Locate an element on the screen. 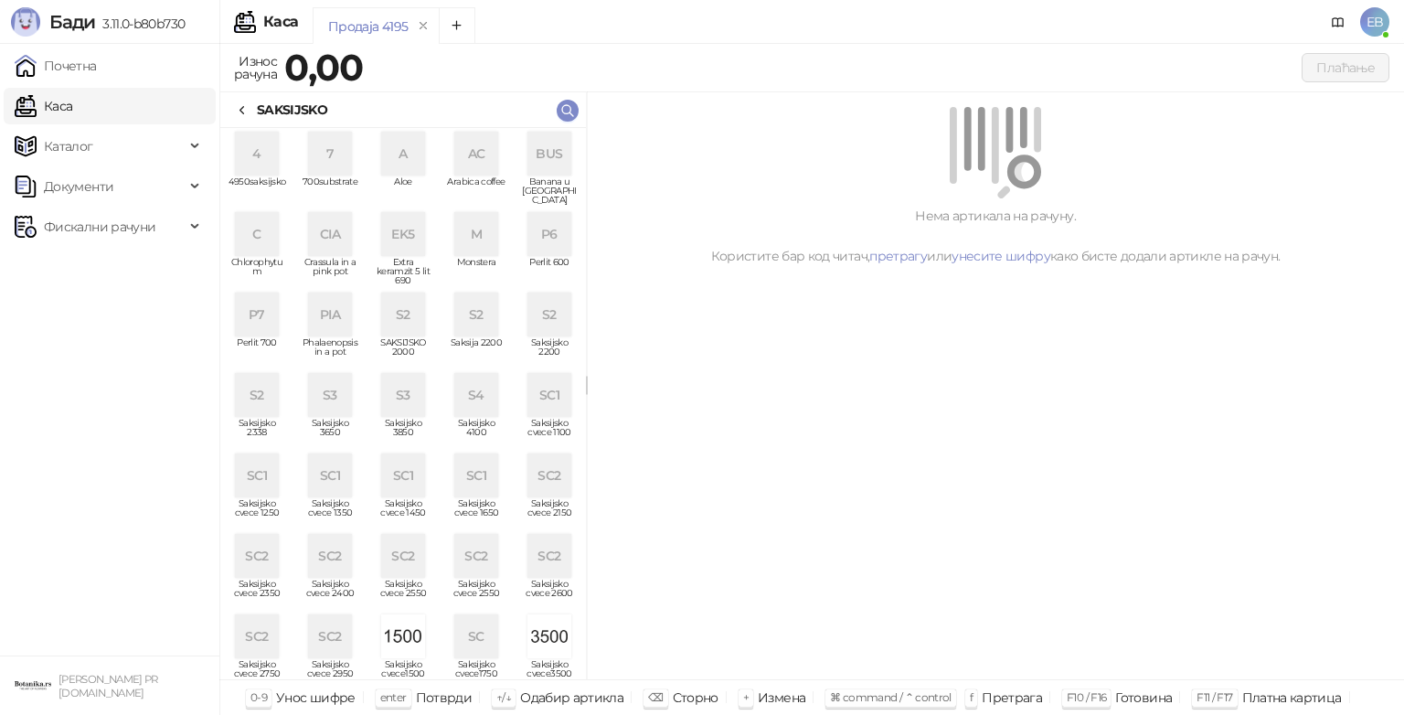 The image size is (1404, 715). div: Измена is located at coordinates (782, 698).